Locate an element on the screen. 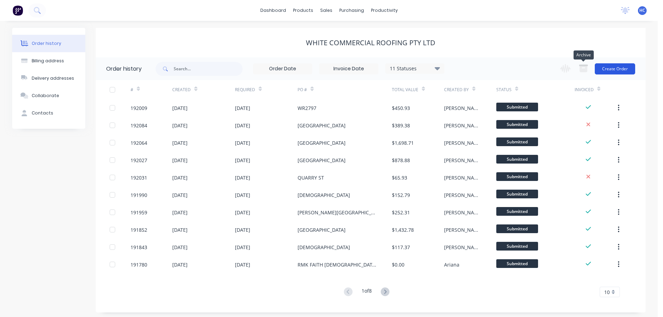  a: dashboard is located at coordinates (273, 10).